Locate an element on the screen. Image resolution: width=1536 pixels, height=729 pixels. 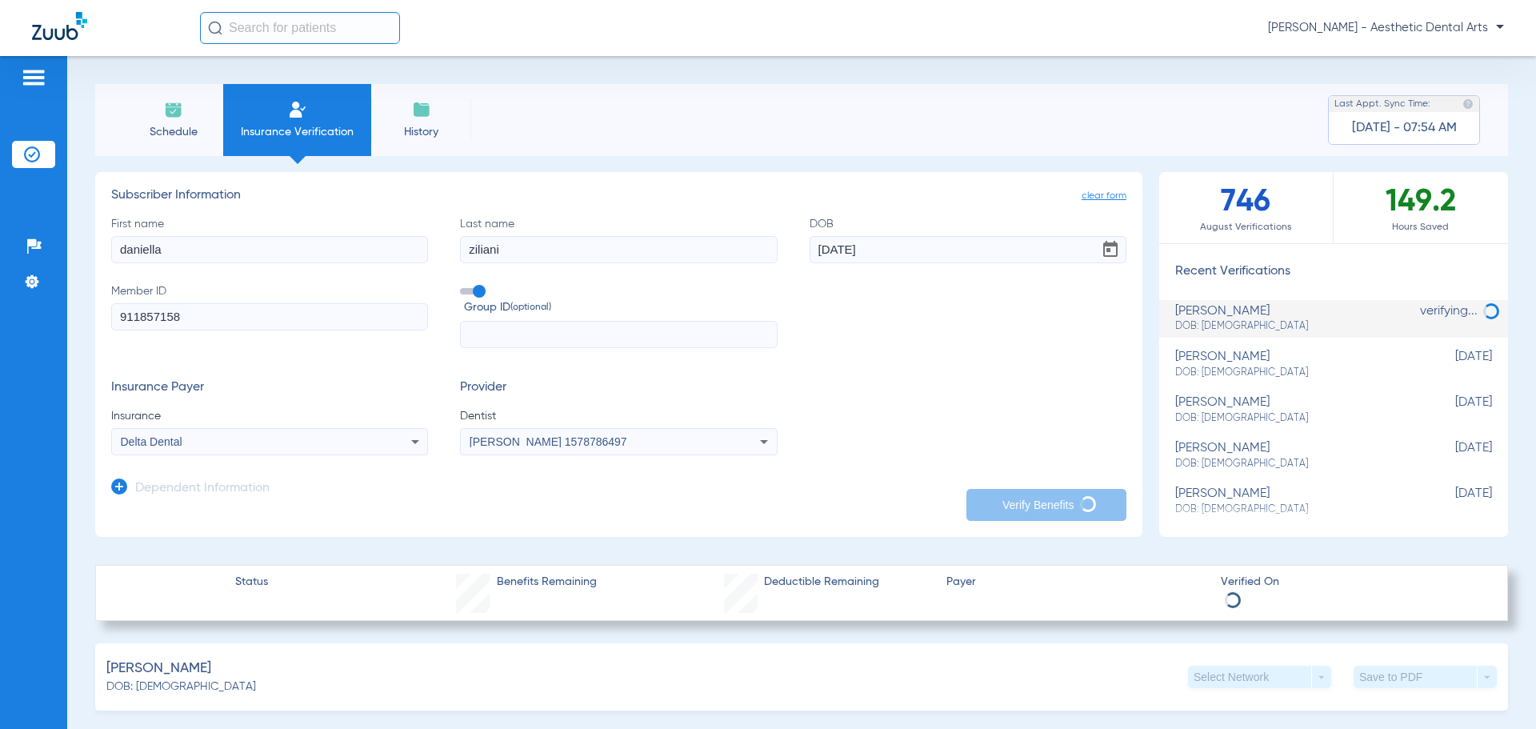
span: Last Appt. Sync Time: is located at coordinates (1382, 104).